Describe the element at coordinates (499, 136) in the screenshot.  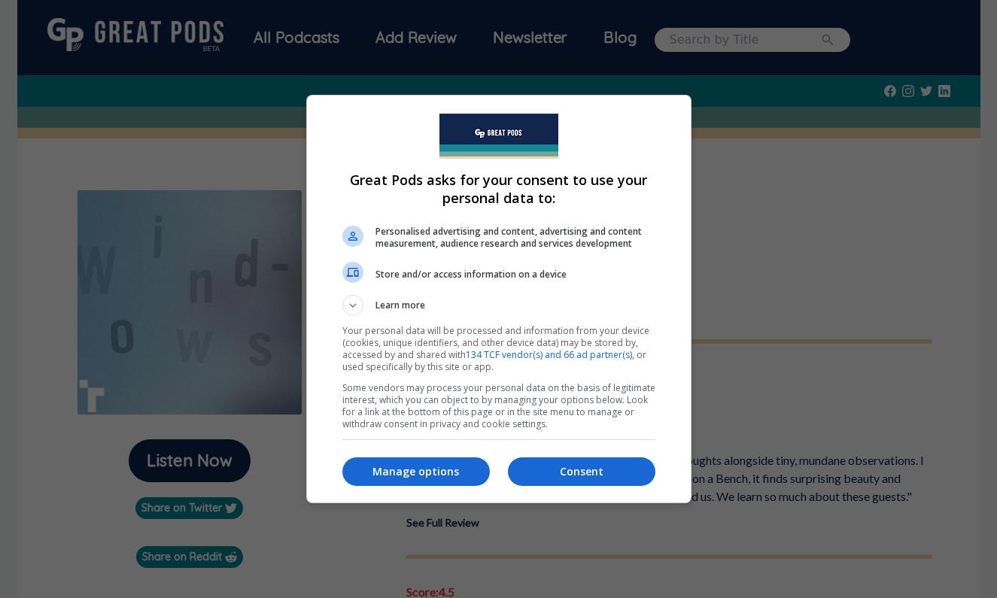
I see `img: Welcome to Great Pods` at that location.